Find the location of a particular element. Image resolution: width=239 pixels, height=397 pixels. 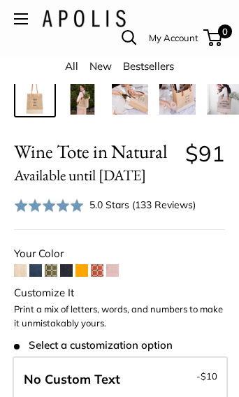

a: 0 is located at coordinates (213, 38).